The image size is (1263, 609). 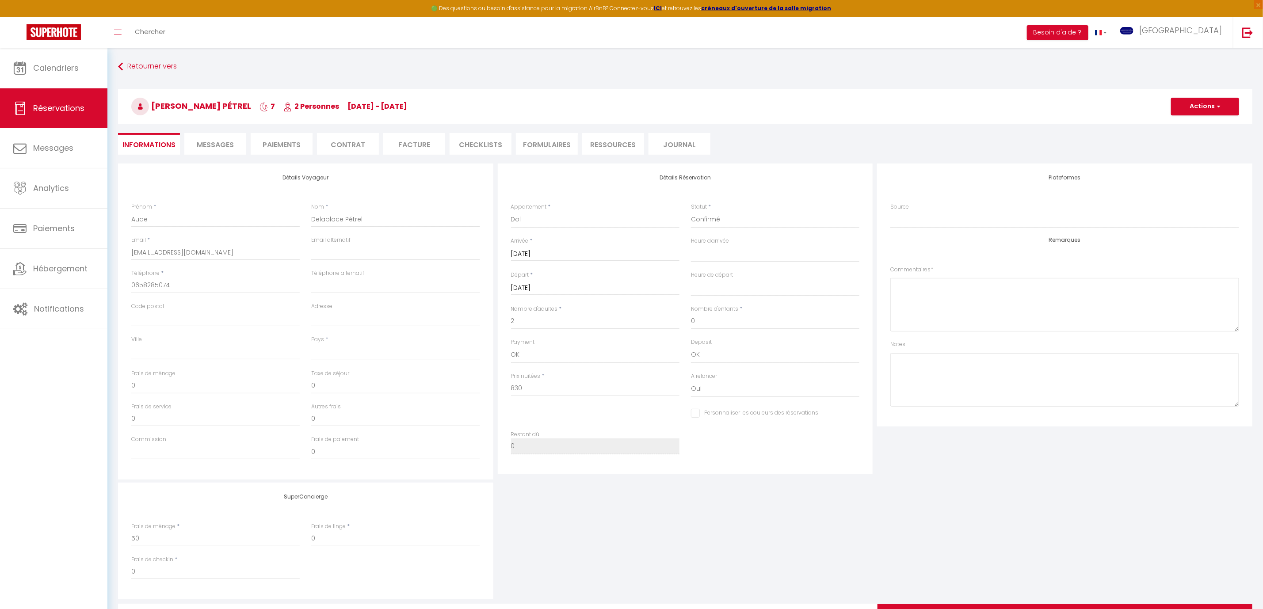 What do you see at coordinates (525, 435) in the screenshot?
I see `label: Restant dû` at bounding box center [525, 435].